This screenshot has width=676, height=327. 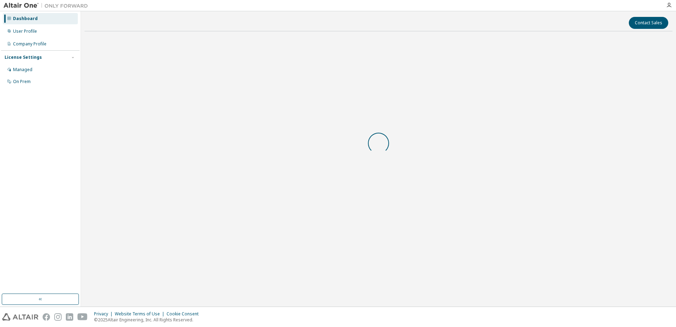 What do you see at coordinates (184, 314) in the screenshot?
I see `div: Cookie Consent` at bounding box center [184, 314].